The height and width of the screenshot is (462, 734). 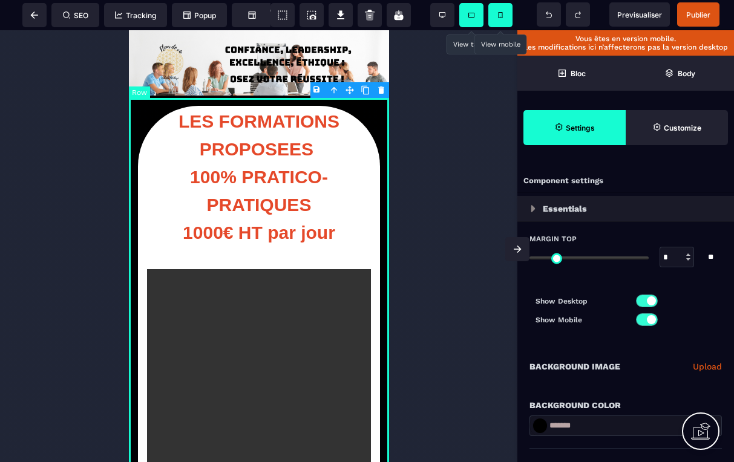 I want to click on strong: Bloc, so click(x=578, y=73).